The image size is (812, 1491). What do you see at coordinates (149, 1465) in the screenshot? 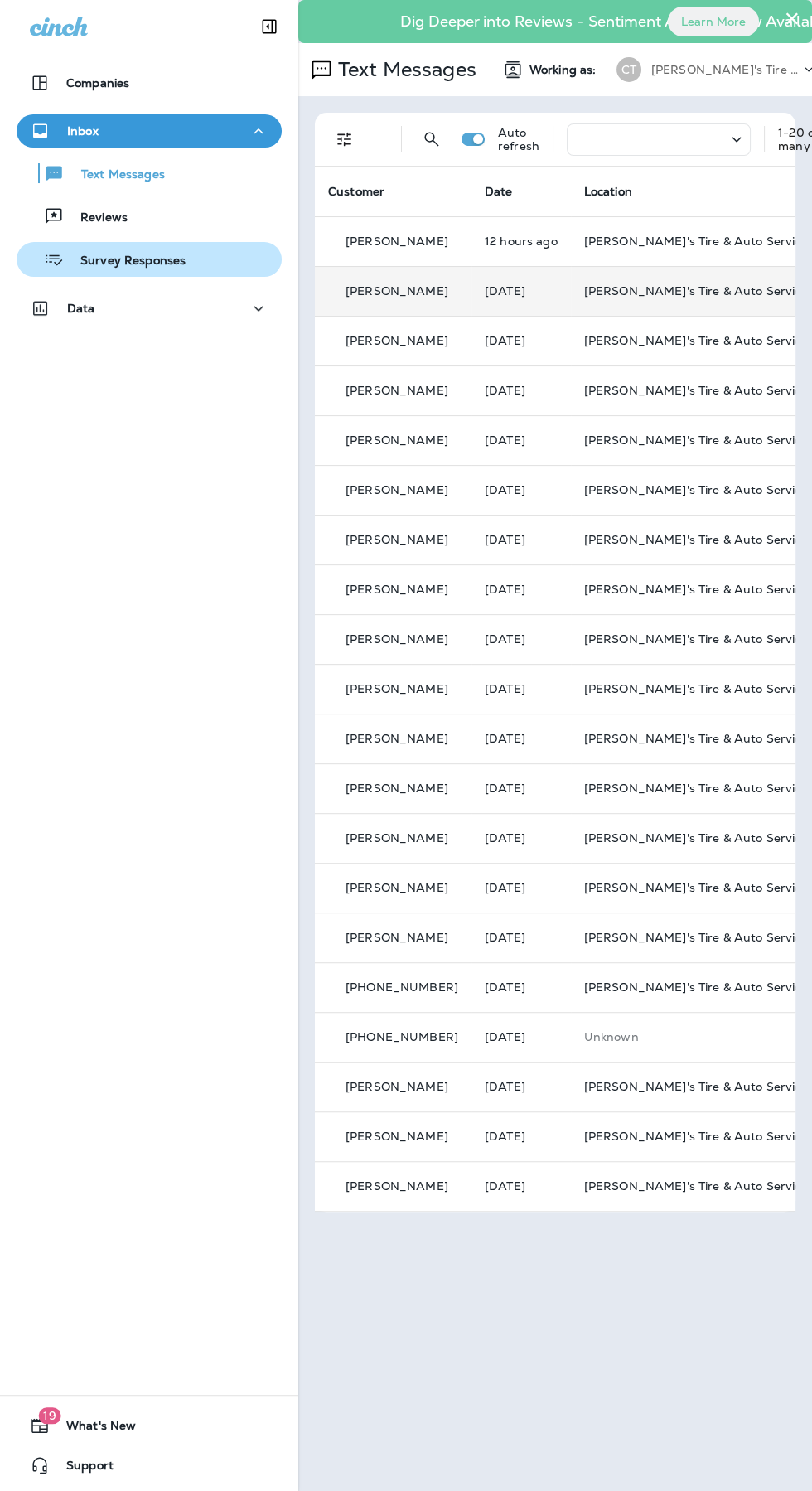
I see `button: Support` at bounding box center [149, 1465].